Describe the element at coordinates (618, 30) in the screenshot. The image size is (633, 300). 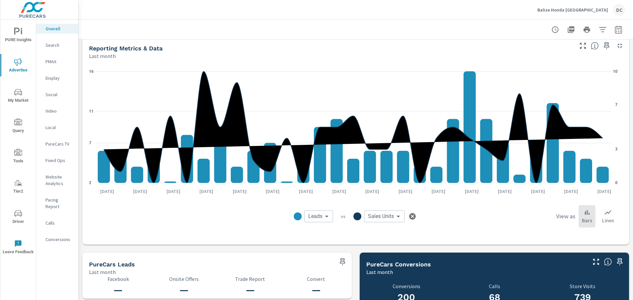
I see `button: Select Date Range` at that location.